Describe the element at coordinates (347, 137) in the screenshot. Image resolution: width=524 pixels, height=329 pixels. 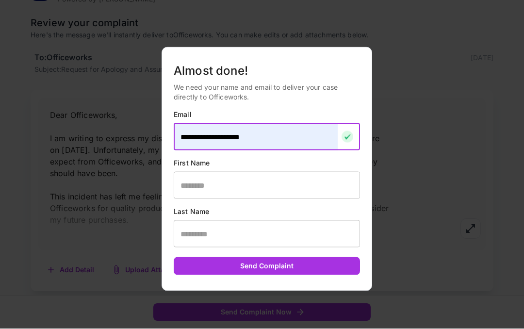
I see `img: checkmark` at that location.